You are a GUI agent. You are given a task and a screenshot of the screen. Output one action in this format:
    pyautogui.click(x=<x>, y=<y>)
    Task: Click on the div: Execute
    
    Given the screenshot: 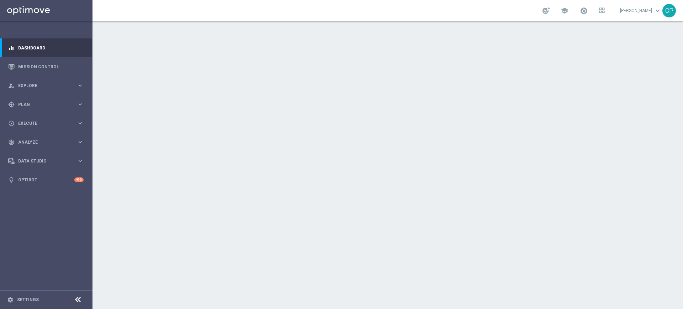 What is the action you would take?
    pyautogui.click(x=42, y=123)
    